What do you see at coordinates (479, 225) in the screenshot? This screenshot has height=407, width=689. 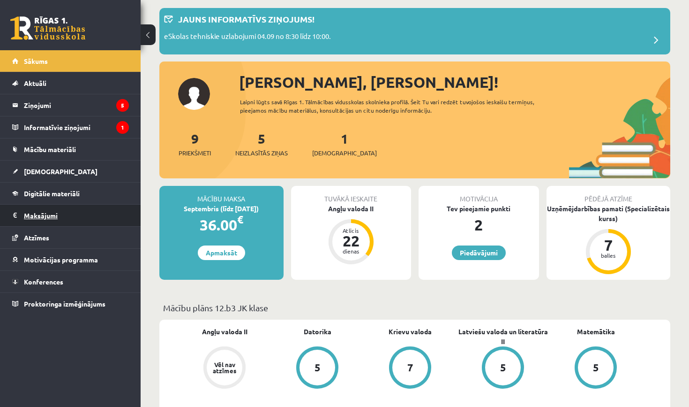 I see `div: 2` at bounding box center [479, 225].